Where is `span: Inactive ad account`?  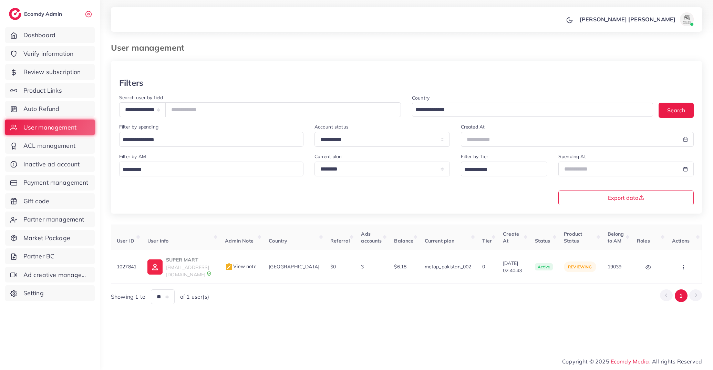
span: Inactive ad account is located at coordinates (52, 164).